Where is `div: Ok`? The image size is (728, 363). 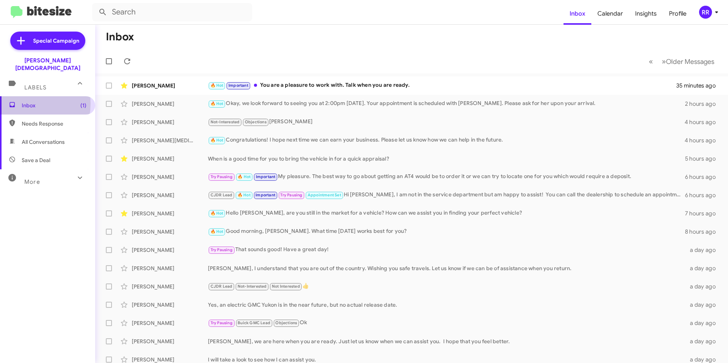
div: Ok is located at coordinates (447, 323).